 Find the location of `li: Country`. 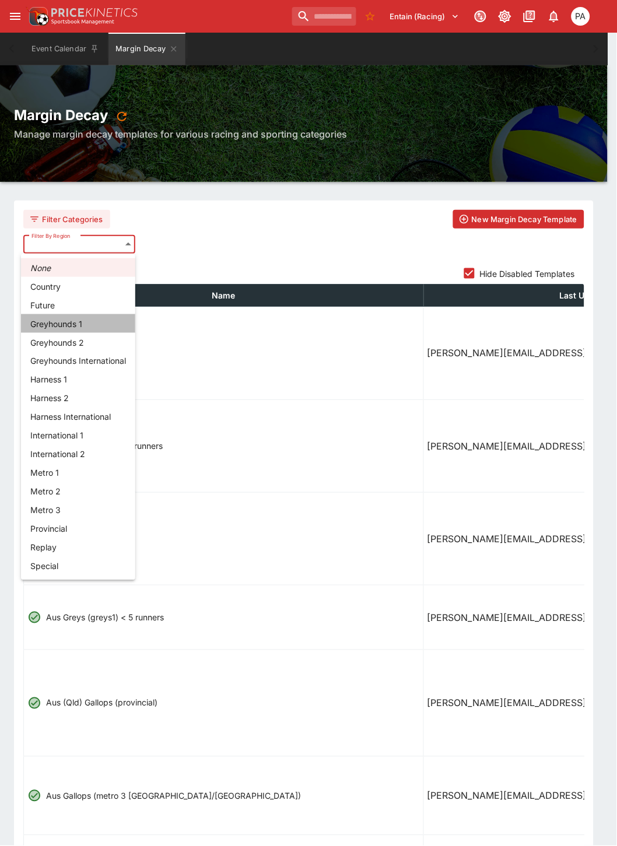

li: Country is located at coordinates (78, 286).